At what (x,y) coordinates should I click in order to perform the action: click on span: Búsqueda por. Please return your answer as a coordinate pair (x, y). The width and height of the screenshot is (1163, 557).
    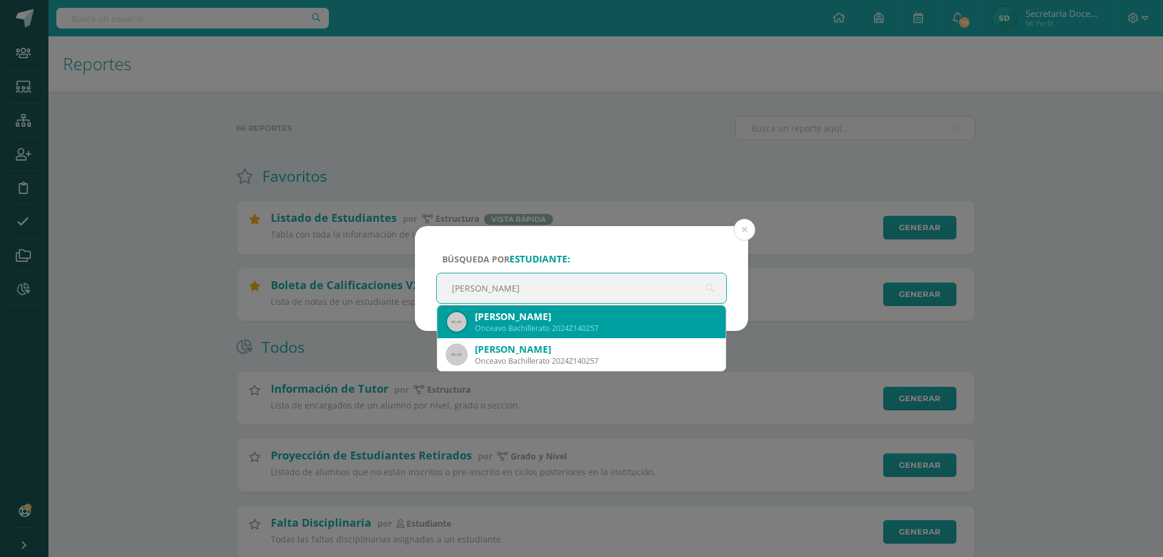
    Looking at the image, I should click on (506, 259).